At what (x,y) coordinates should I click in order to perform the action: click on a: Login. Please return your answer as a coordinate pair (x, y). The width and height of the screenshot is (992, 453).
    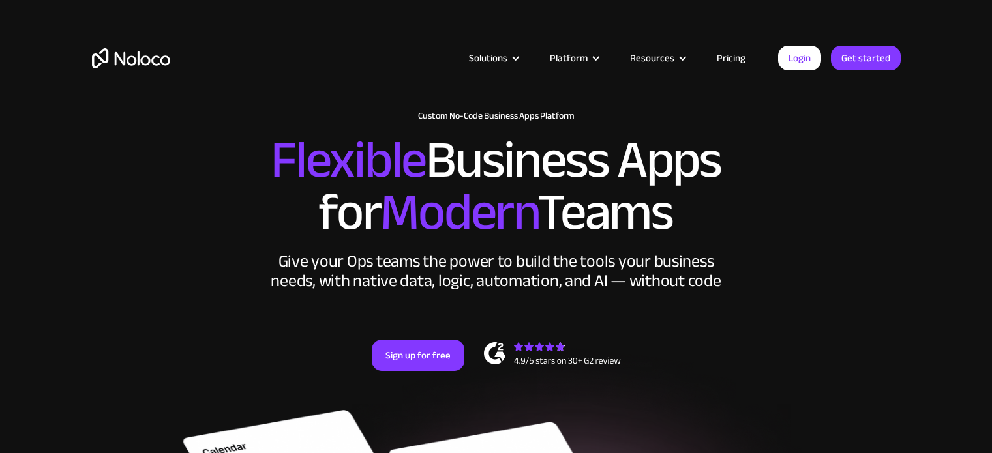
    Looking at the image, I should click on (800, 58).